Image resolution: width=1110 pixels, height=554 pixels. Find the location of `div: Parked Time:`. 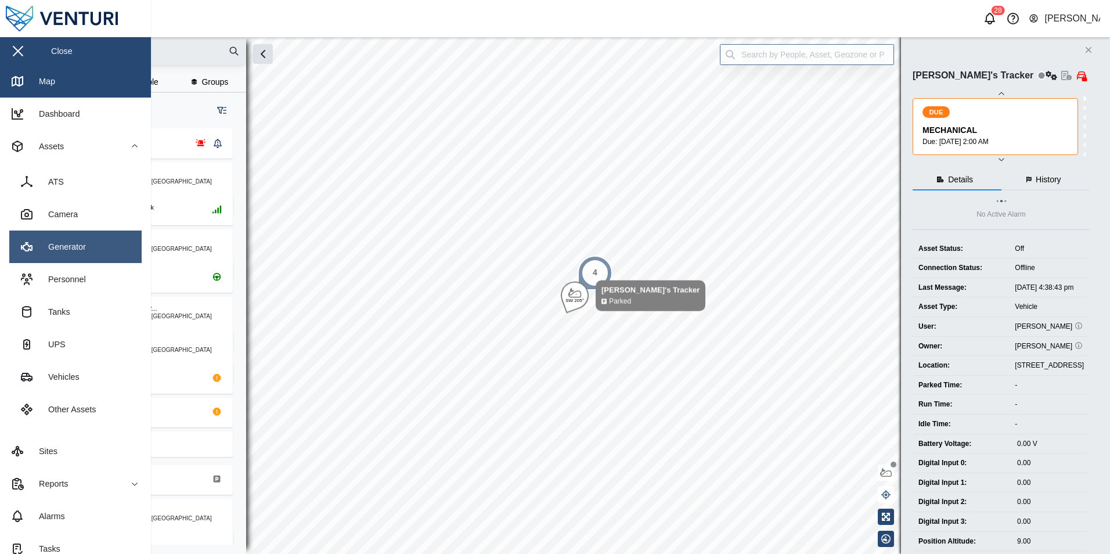

div: Parked Time: is located at coordinates (961, 385).